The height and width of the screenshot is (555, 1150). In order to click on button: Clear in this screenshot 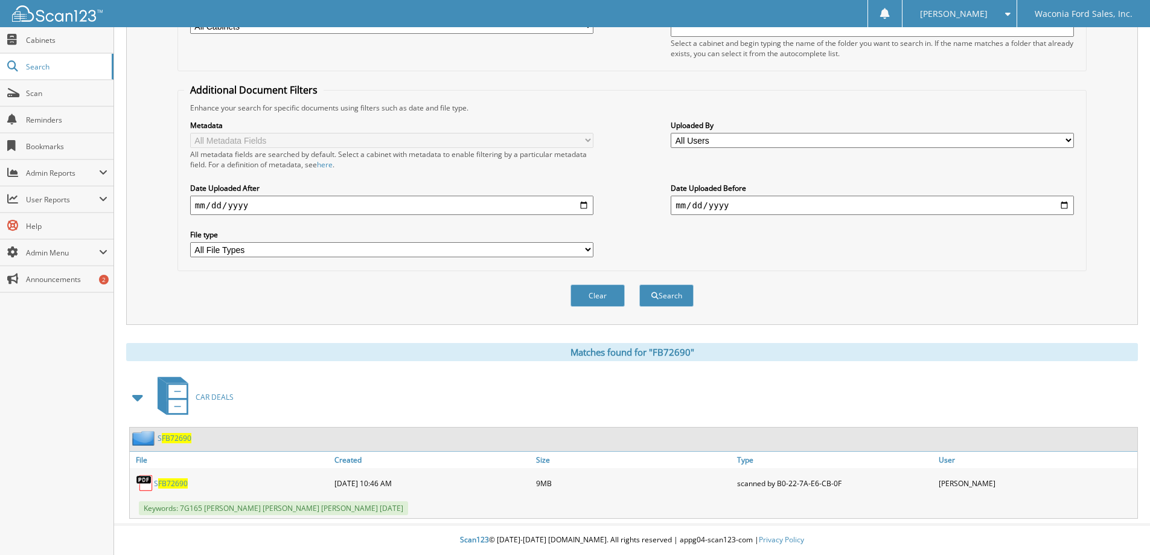, I will do `click(597, 295)`.